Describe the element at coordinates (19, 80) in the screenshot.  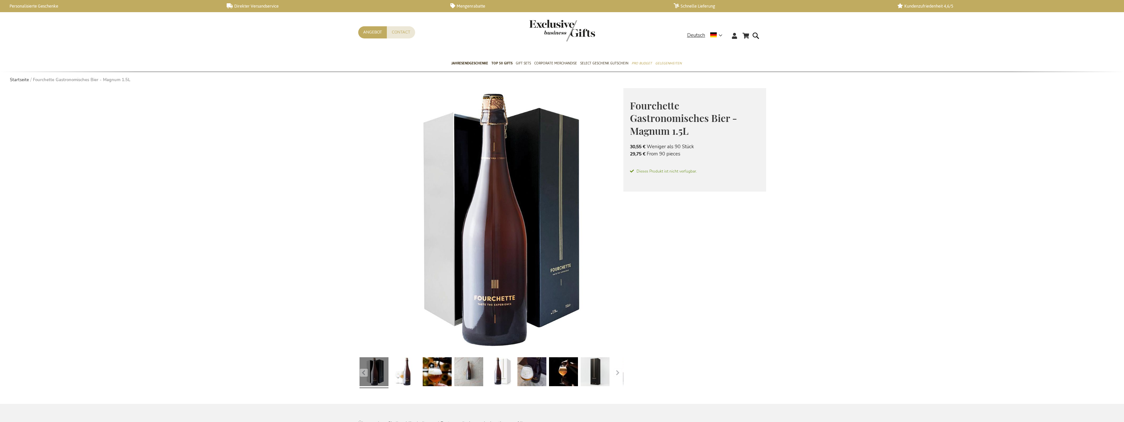
I see `a: Startseite` at that location.